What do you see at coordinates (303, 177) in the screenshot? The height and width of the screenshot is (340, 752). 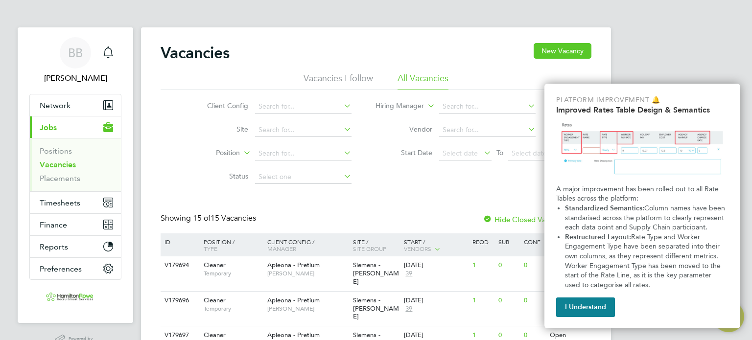 I see `input: Select one` at bounding box center [303, 177].